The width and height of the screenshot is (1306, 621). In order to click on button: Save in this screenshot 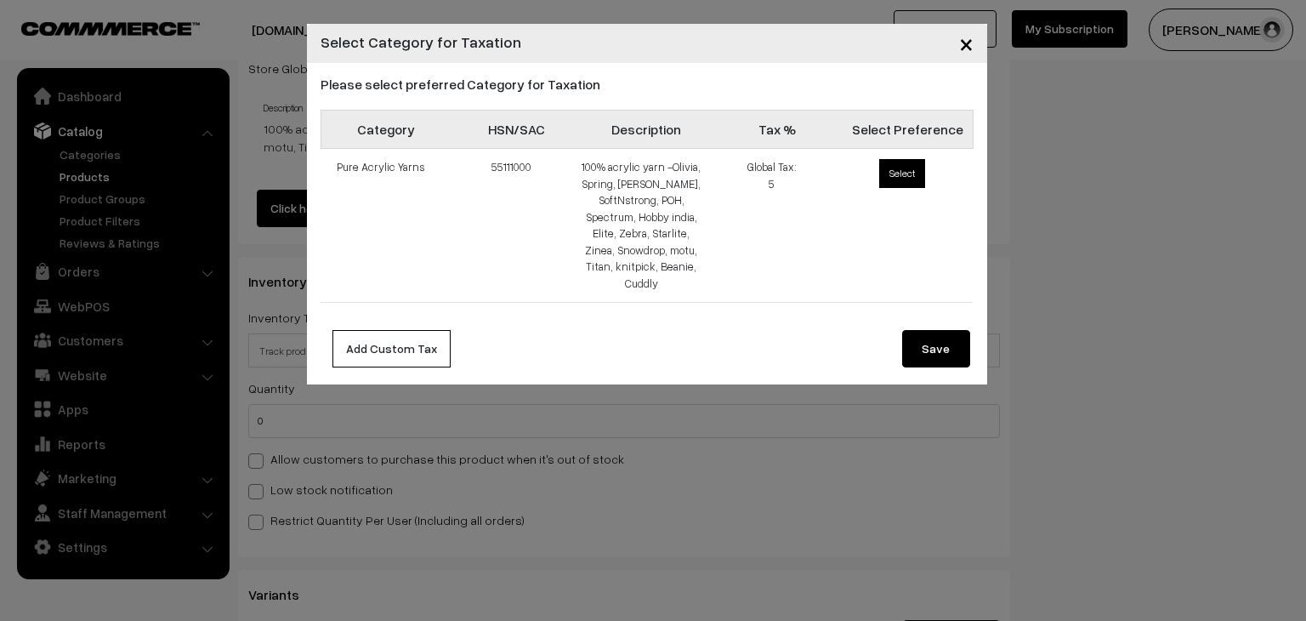, I will do `click(936, 349)`.